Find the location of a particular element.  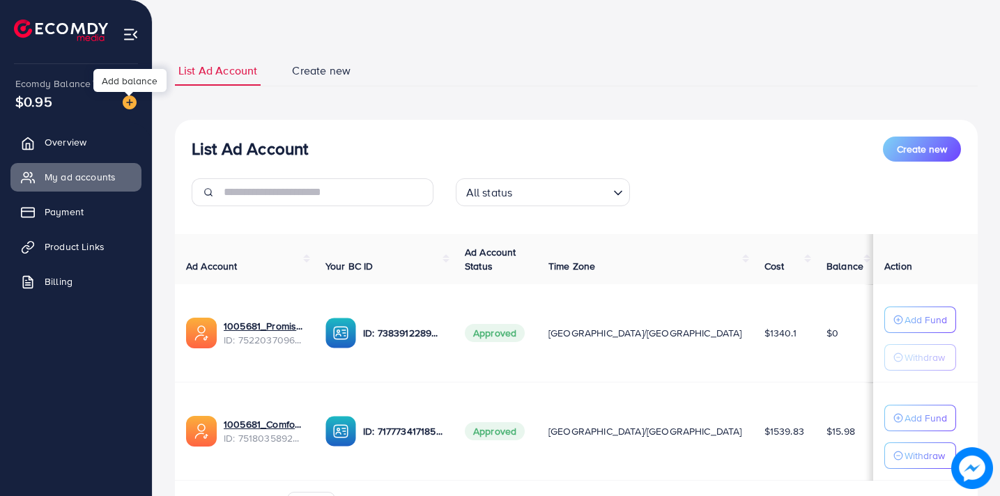

a: Billing is located at coordinates (76, 282).